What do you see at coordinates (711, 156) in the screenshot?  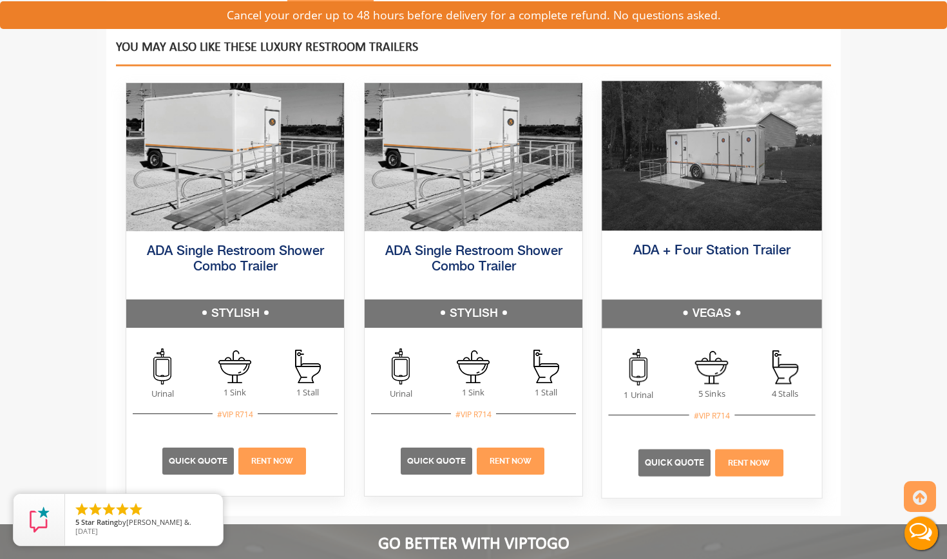 I see `img: An outside photo of ADA + 4 Station Trailer` at bounding box center [711, 156].